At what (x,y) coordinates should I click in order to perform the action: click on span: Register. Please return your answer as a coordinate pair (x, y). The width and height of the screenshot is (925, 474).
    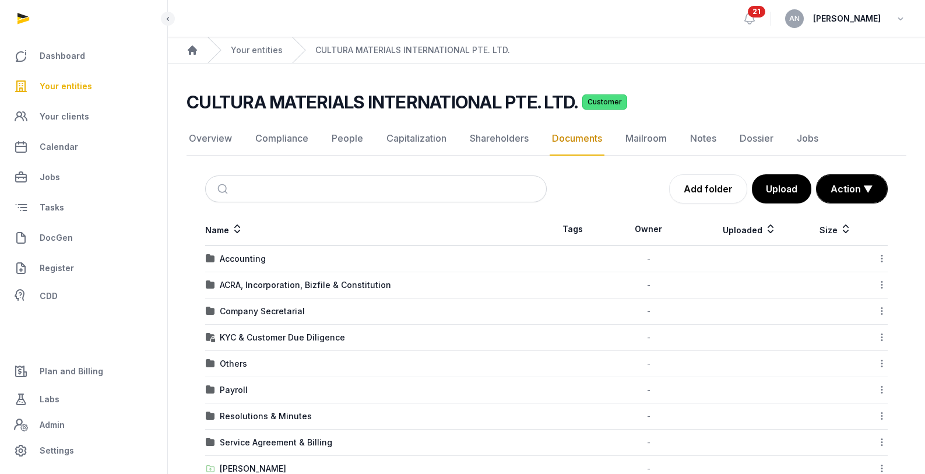
    Looking at the image, I should click on (57, 268).